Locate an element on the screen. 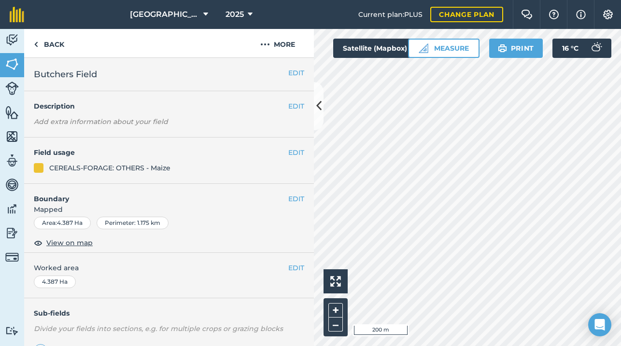 This screenshot has width=621, height=346. img: svg+xml;base64,PHN2ZyB4bWxucz0iaHR0cDovL3d3dy53My5vcmcvMjAwMC9zdmciIHdpZHRoPSIxNyIgaGVpZ2h0PSIxNy... is located at coordinates (581, 14).